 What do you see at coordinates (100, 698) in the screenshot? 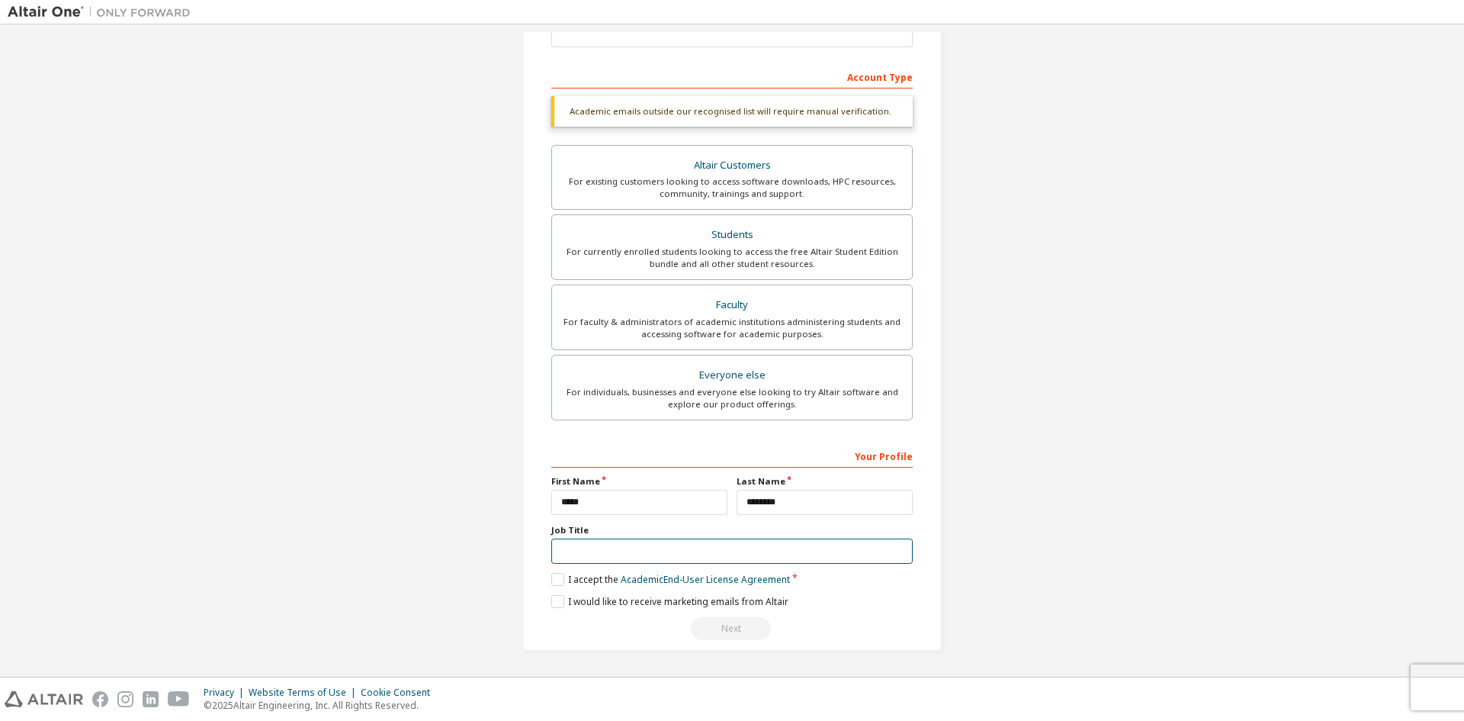
I see `img: facebook.svg` at bounding box center [100, 698].